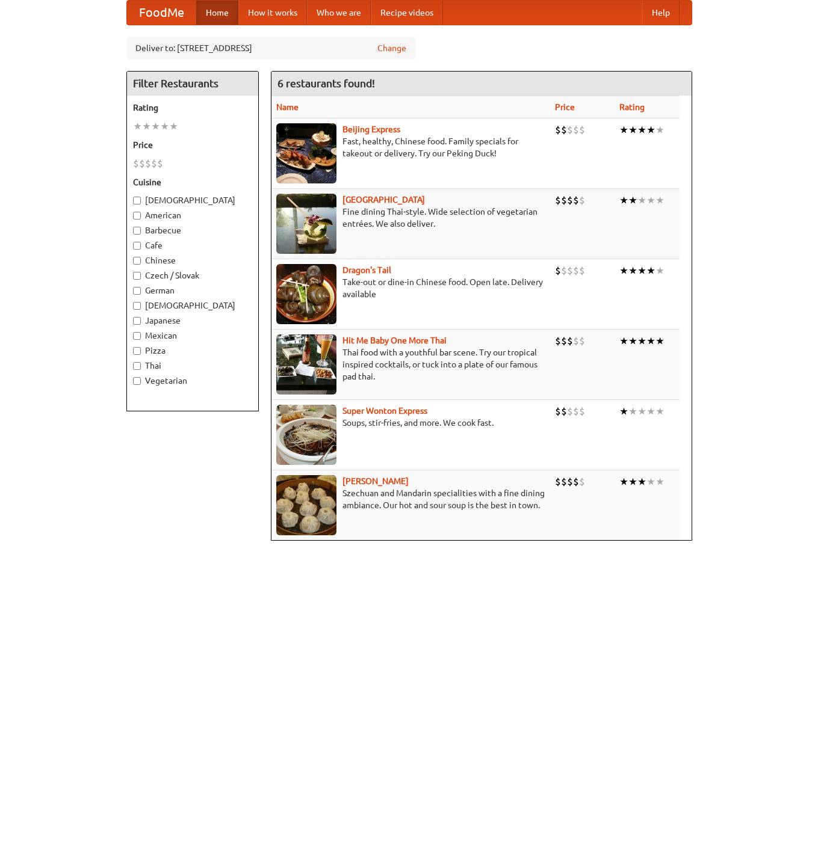 The height and width of the screenshot is (851, 818). Describe the element at coordinates (326, 83) in the screenshot. I see `ng-pluralize: 6 restaurants found!` at that location.